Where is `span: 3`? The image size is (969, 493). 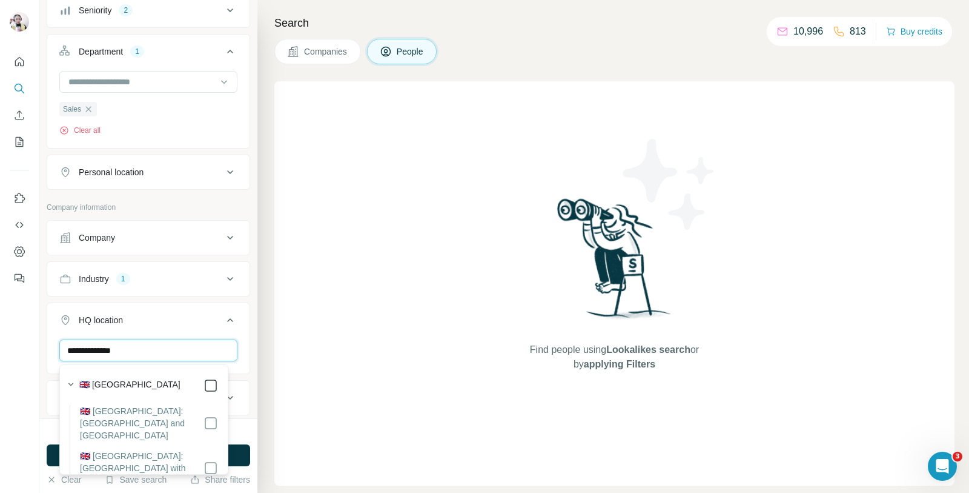
span: 3 is located at coordinates (958, 456).